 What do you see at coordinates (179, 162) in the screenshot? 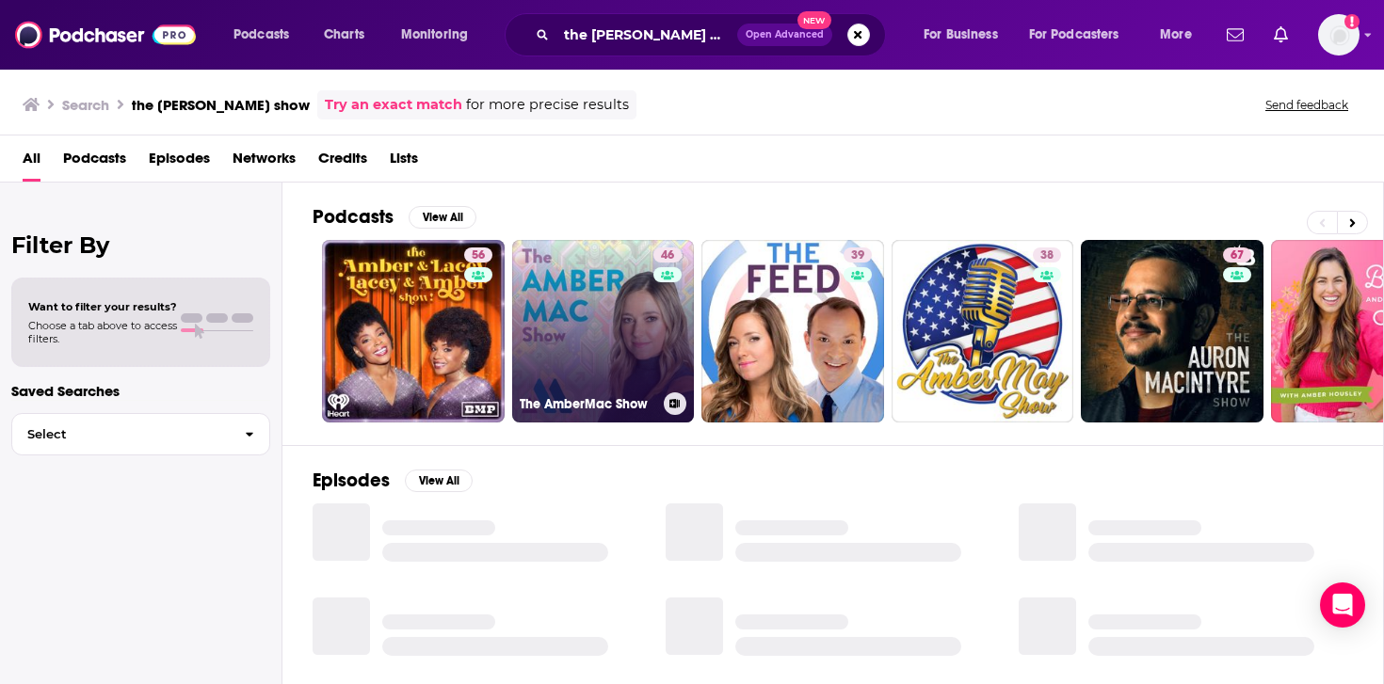
I see `a: Episodes` at bounding box center [179, 162].